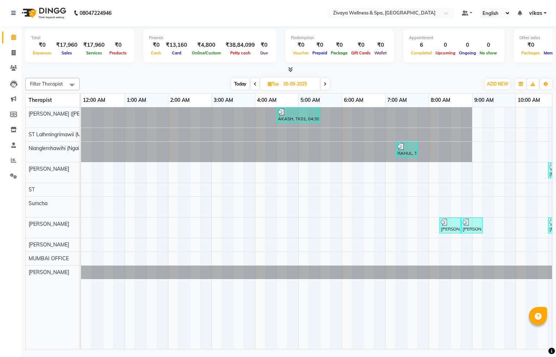 The width and height of the screenshot is (556, 357). What do you see at coordinates (531, 53) in the screenshot?
I see `span: Packages` at bounding box center [531, 53].